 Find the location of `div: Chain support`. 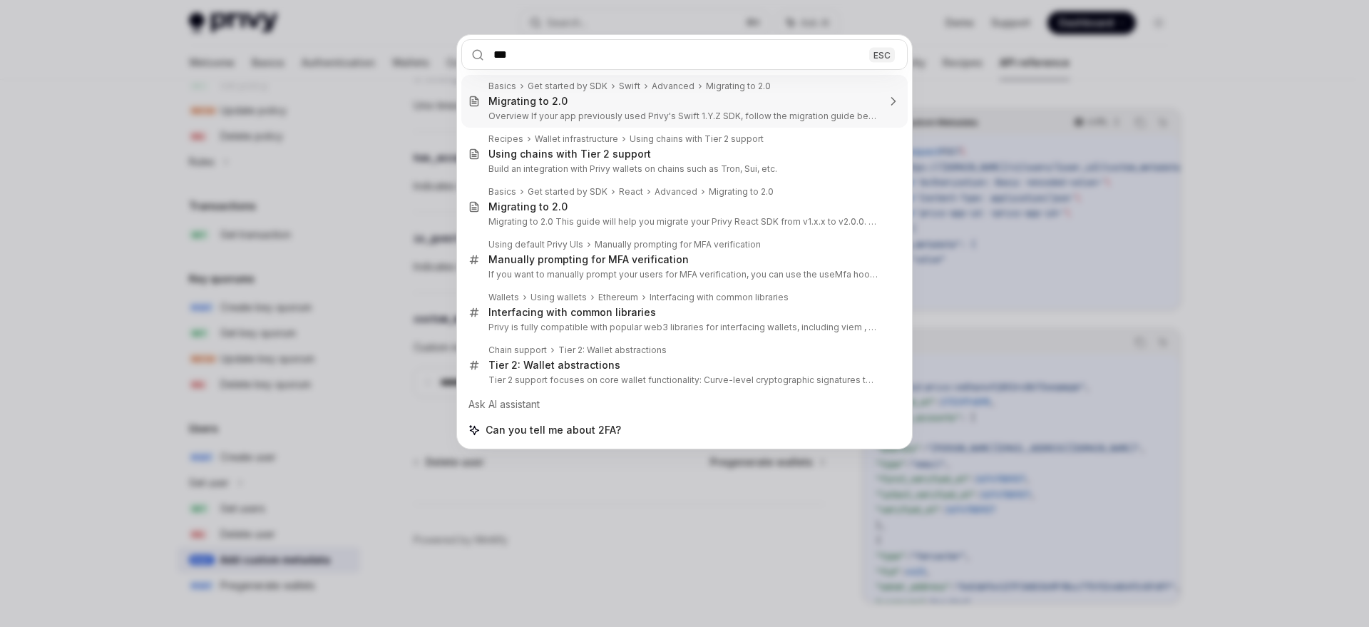

div: Chain support is located at coordinates (518, 350).